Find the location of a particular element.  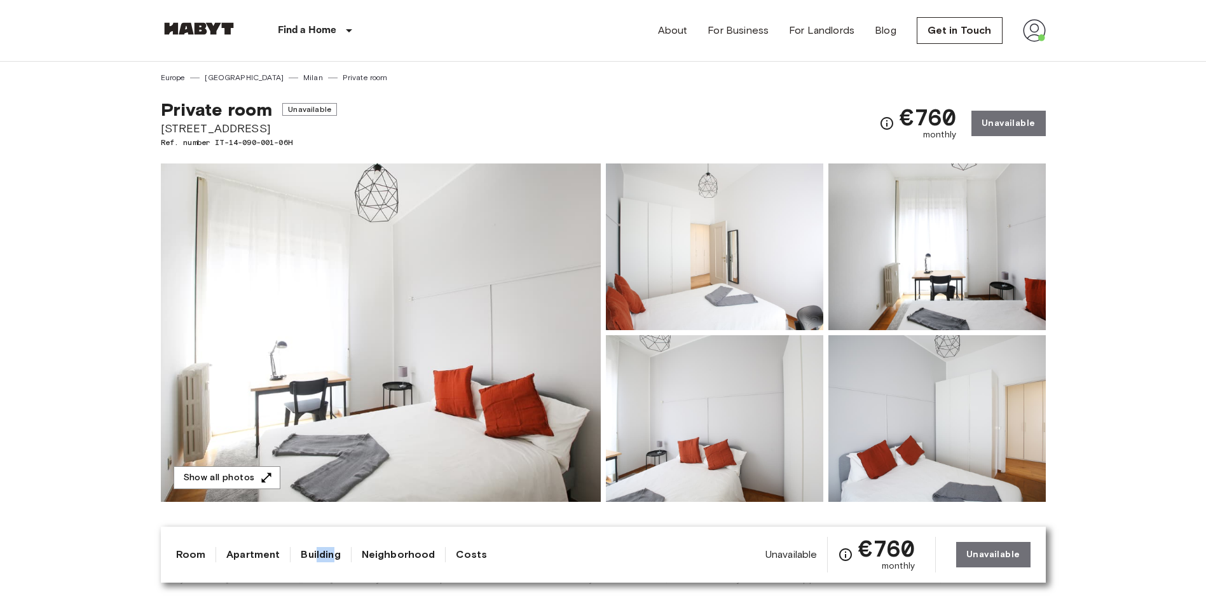

a: Apartment is located at coordinates (253, 554).